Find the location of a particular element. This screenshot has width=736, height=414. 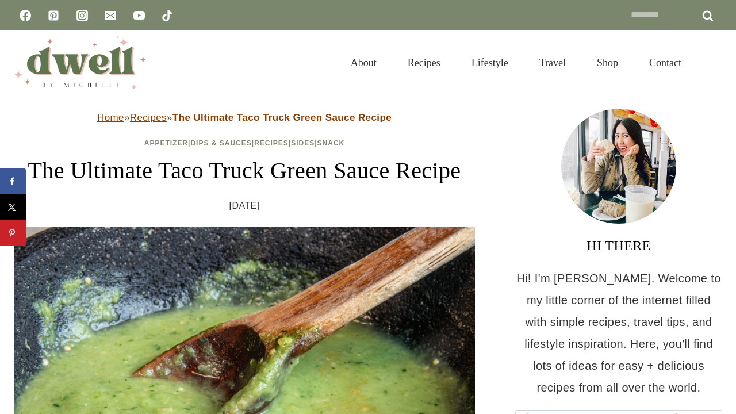

a: Snack is located at coordinates (331, 143).